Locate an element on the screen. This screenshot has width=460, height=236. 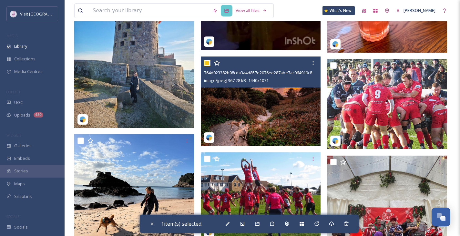
div: What's New is located at coordinates (338, 11).